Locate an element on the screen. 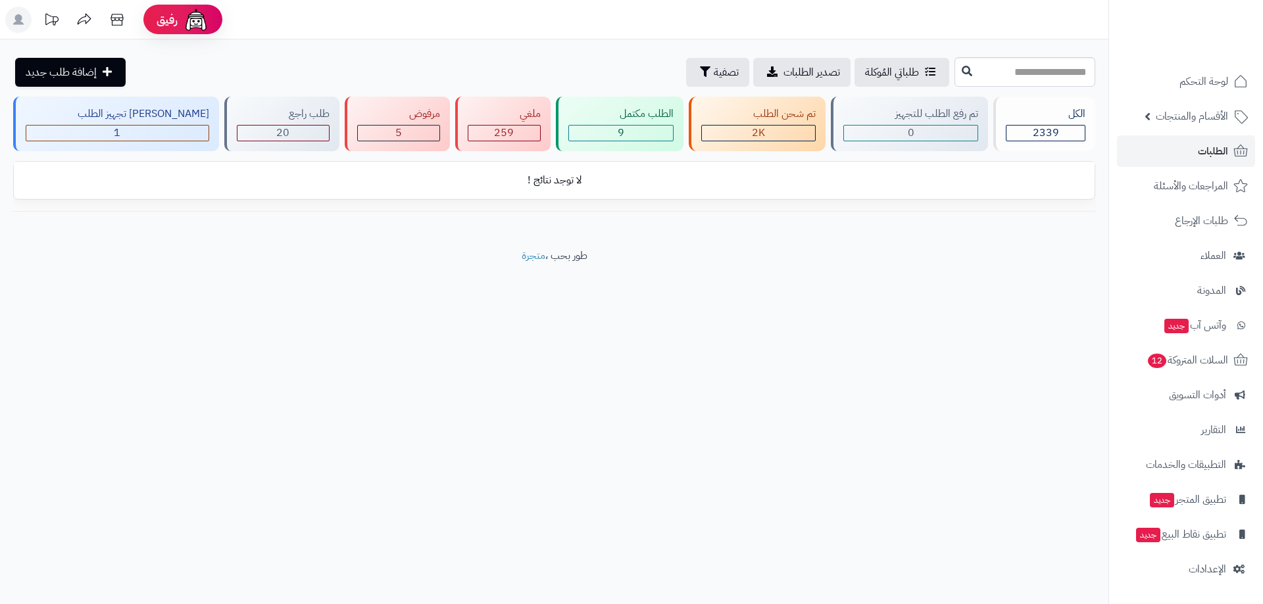 This screenshot has width=1263, height=604. span: العملاء is located at coordinates (1213, 256).